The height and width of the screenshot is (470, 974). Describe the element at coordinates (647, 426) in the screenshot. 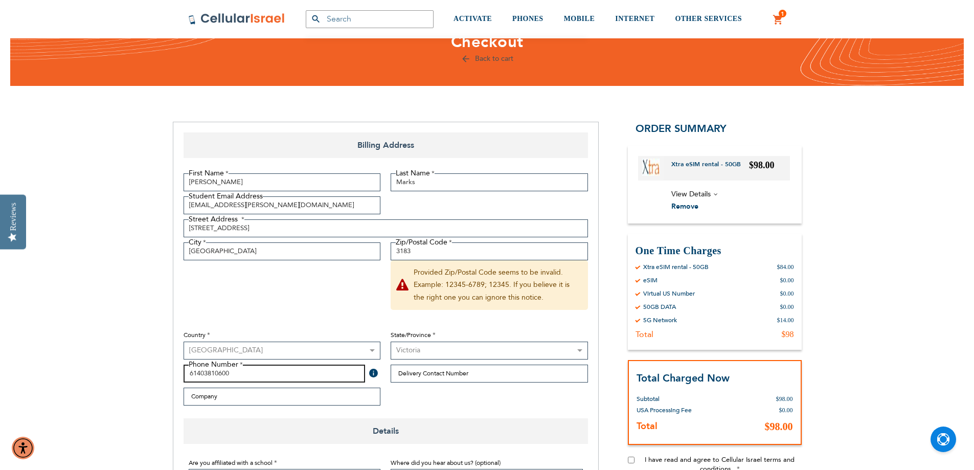

I see `strong: Total` at that location.